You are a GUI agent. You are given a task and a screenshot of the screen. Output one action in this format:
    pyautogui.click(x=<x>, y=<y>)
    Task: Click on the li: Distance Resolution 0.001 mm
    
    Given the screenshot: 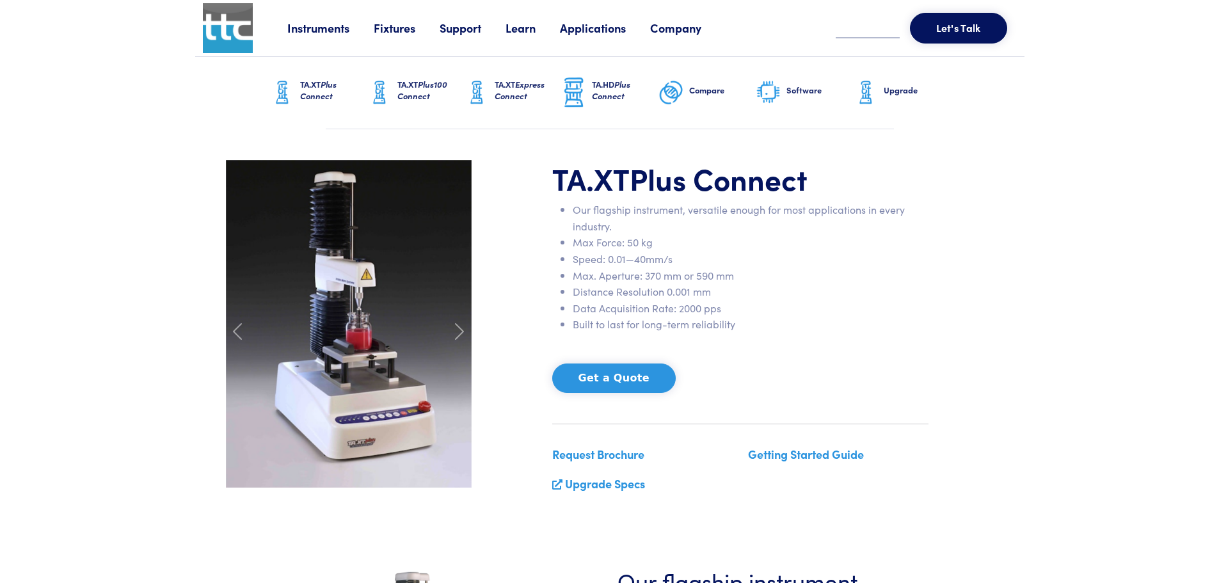 What is the action you would take?
    pyautogui.click(x=751, y=292)
    